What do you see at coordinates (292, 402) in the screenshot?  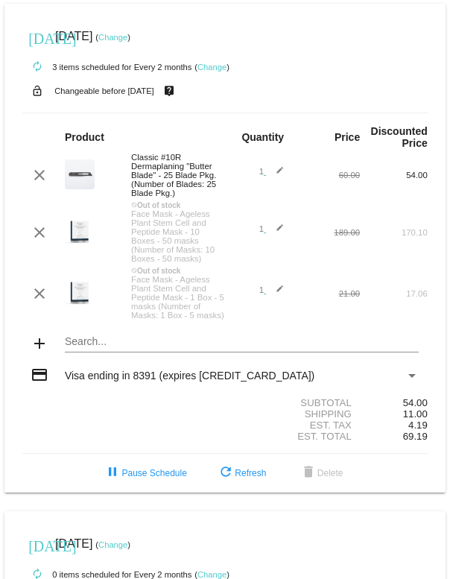 I see `div: Subtotal` at bounding box center [292, 402].